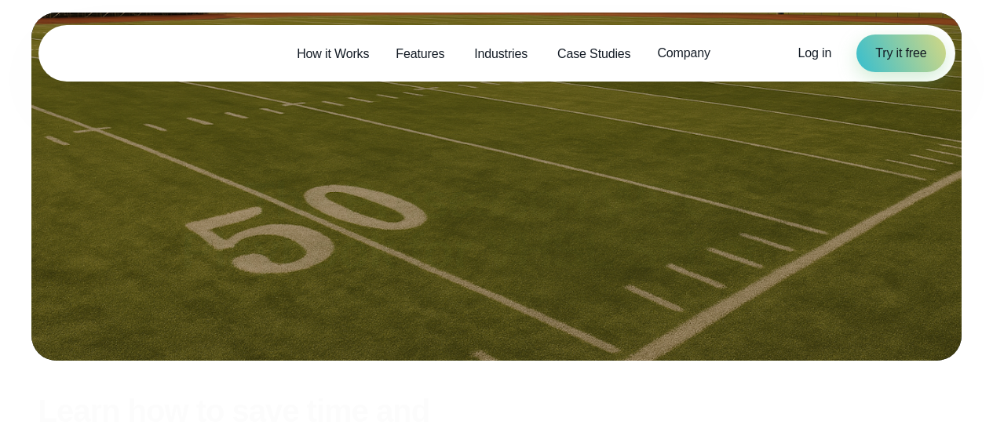 This screenshot has height=432, width=993. Describe the element at coordinates (683, 53) in the screenshot. I see `span: Company` at that location.